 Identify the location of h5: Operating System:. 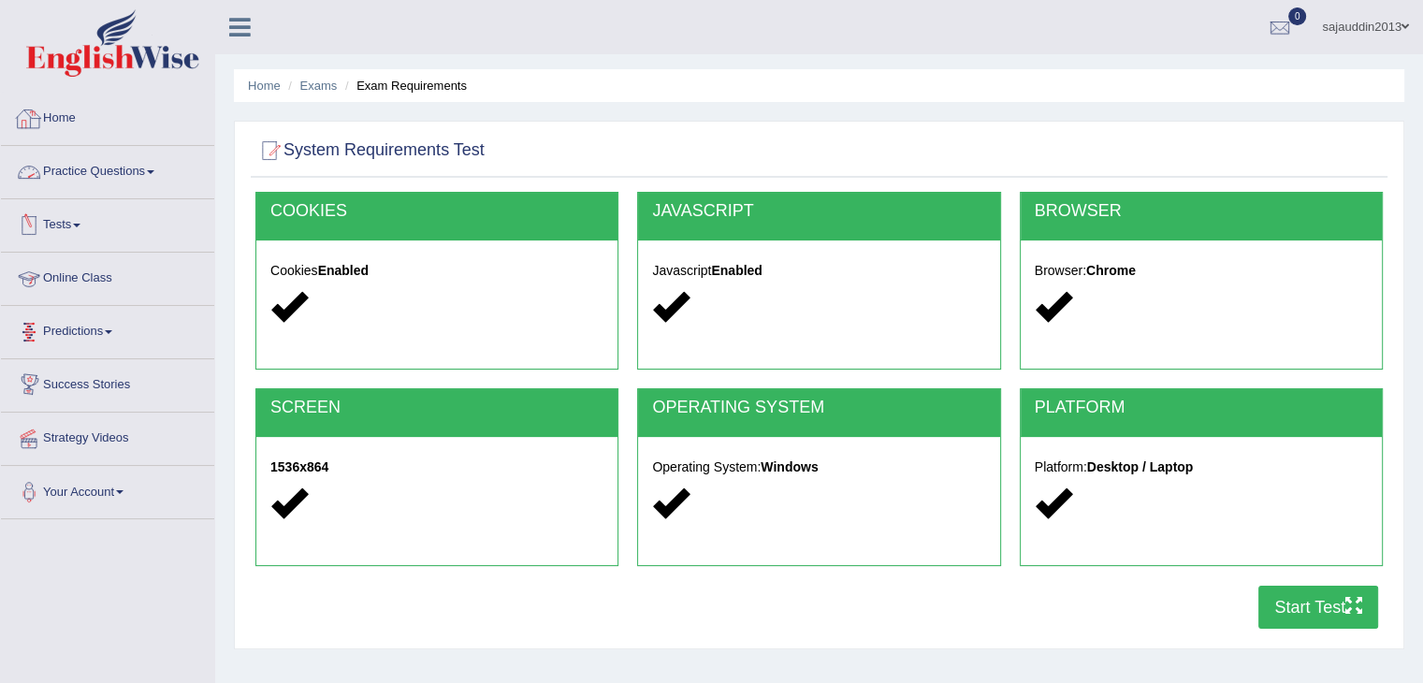
(819, 467).